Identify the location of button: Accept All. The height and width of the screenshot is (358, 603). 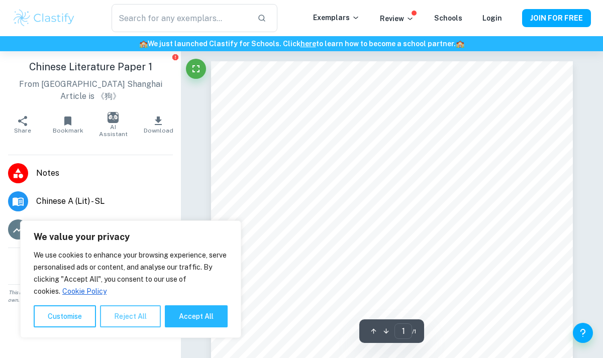
(196, 317).